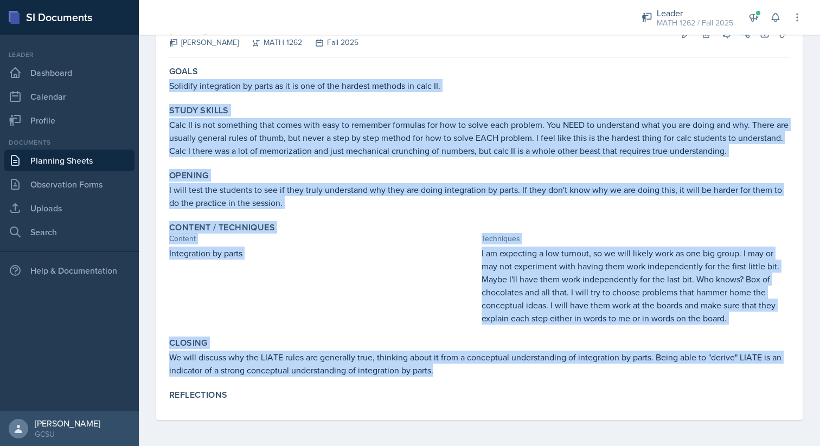 The image size is (820, 446). What do you see at coordinates (479, 86) in the screenshot?
I see `p: Solidify integration by parts as it is one of the hardest methods in calc II.` at bounding box center [479, 86].